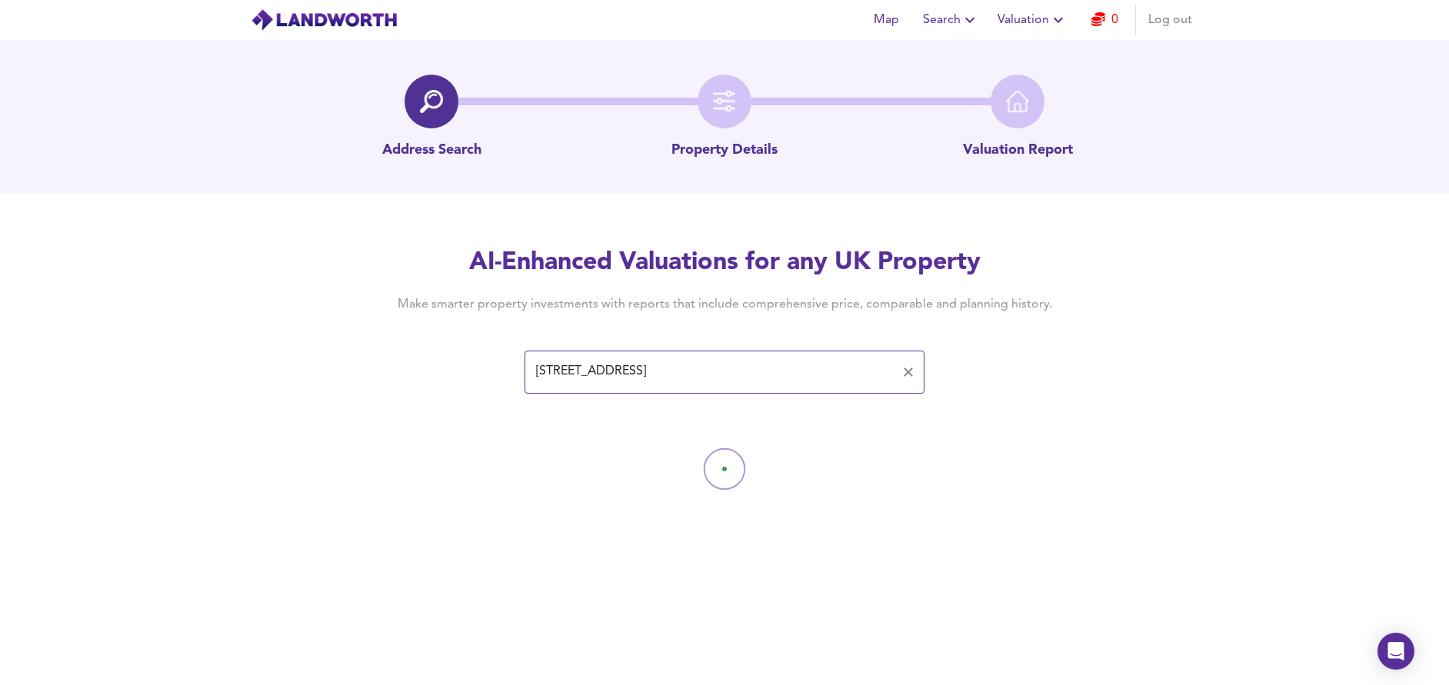  What do you see at coordinates (724, 263) in the screenshot?
I see `h2: AI-Enhanced Valuations for any UK Property` at bounding box center [724, 263].